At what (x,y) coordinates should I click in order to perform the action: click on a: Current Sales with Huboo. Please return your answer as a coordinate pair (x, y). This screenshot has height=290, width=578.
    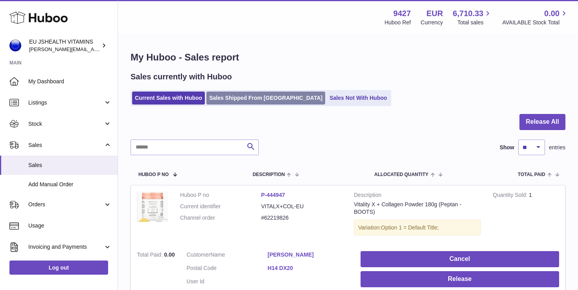
    Looking at the image, I should click on (168, 98).